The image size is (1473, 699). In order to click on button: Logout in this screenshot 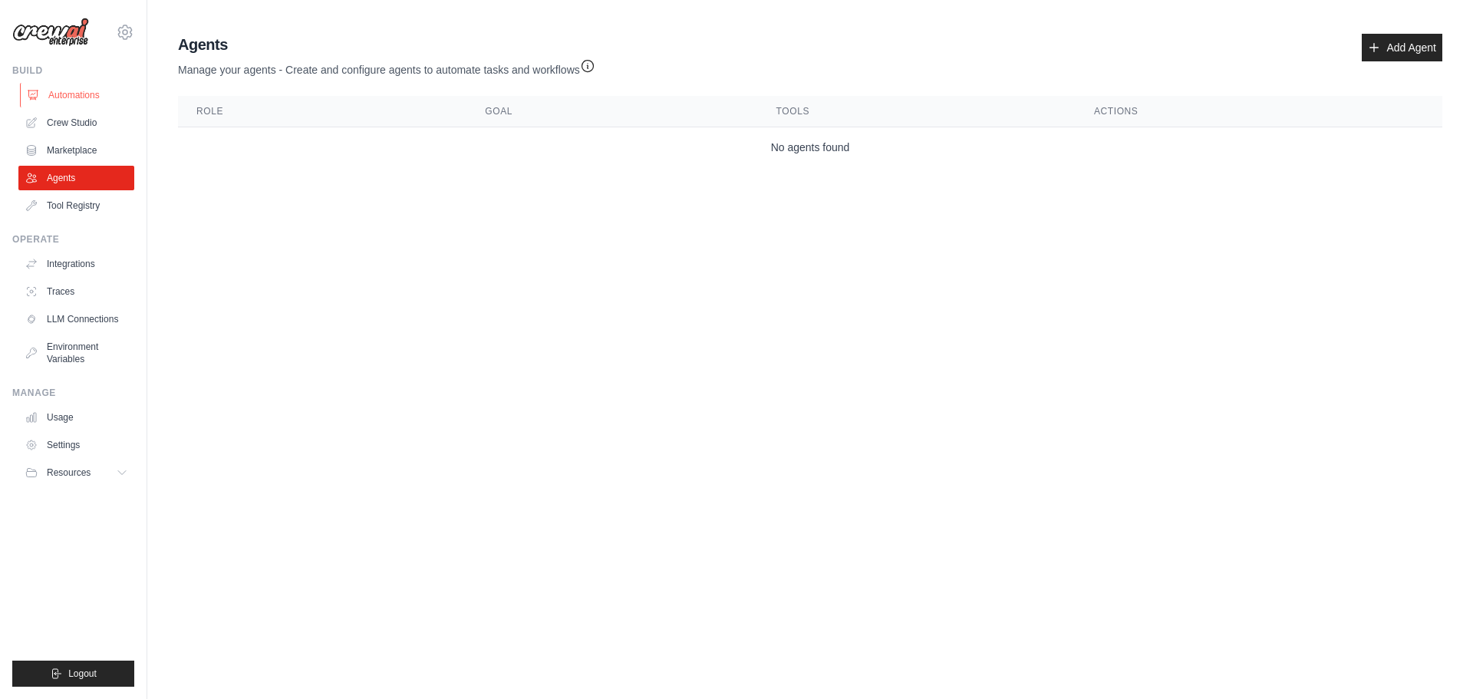, I will do `click(73, 673)`.